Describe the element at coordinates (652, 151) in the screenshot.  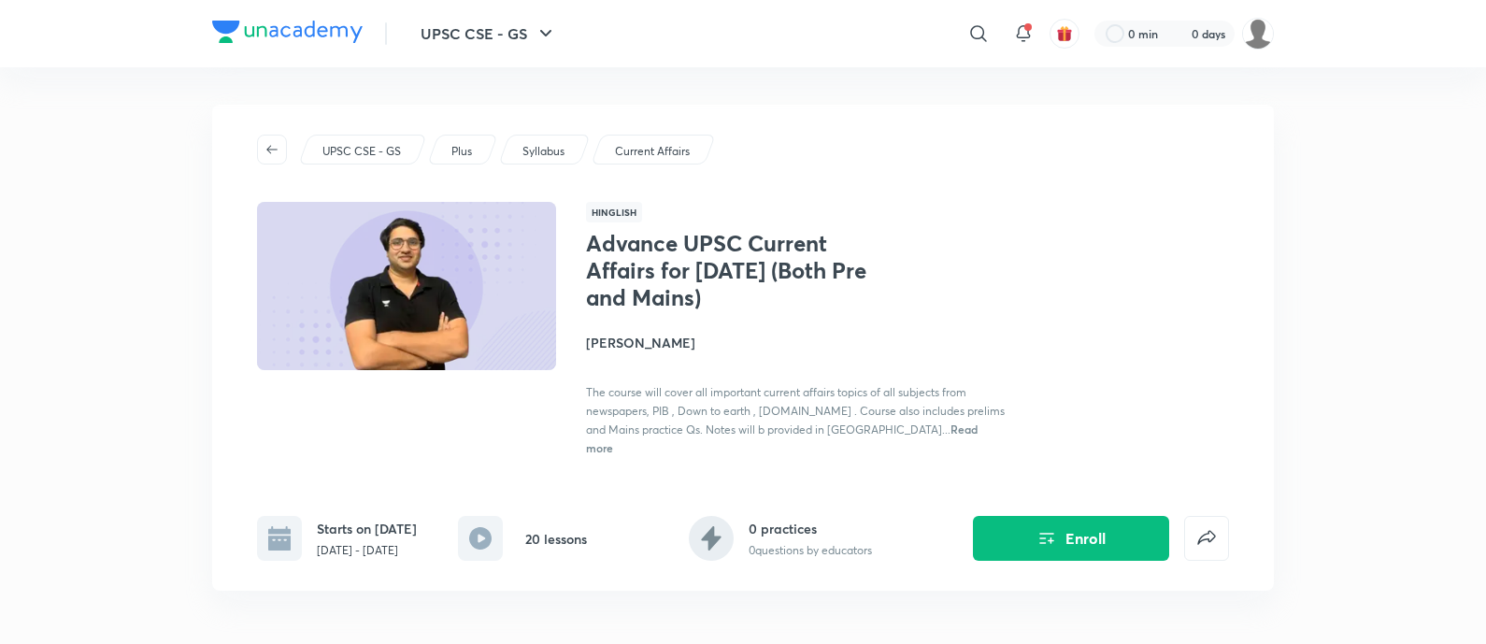
I see `p: Current Affairs` at that location.